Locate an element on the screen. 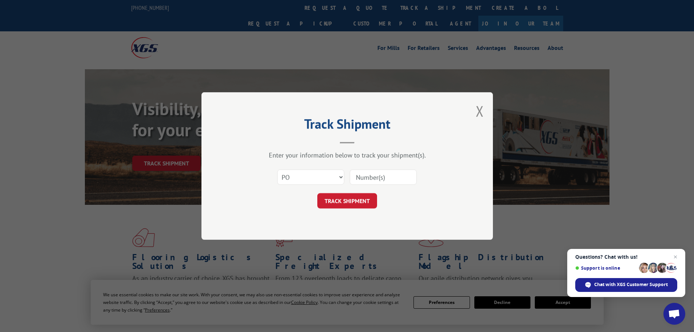  span: Questions? Chat with us! is located at coordinates (626, 257).